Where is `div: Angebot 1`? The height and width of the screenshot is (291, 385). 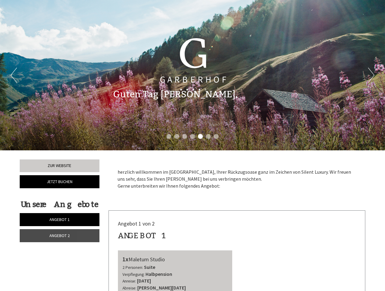
div: Angebot 1 is located at coordinates (142, 235).